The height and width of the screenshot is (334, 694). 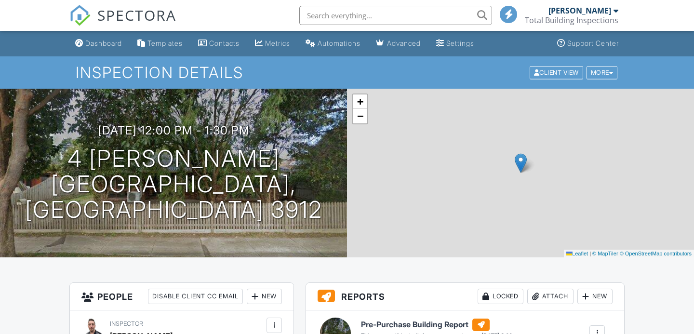 I want to click on h6: Pre-Purchase Building Report, so click(x=440, y=325).